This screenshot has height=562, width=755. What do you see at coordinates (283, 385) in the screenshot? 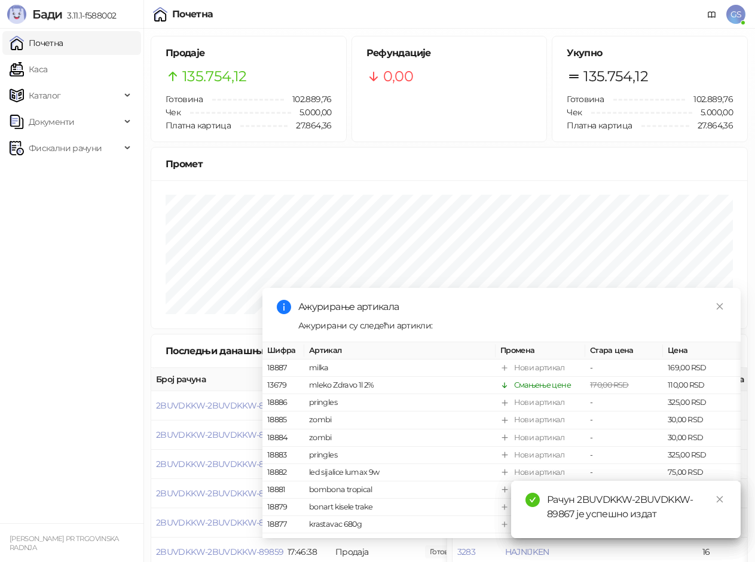
I see `td: 13679` at bounding box center [283, 385].